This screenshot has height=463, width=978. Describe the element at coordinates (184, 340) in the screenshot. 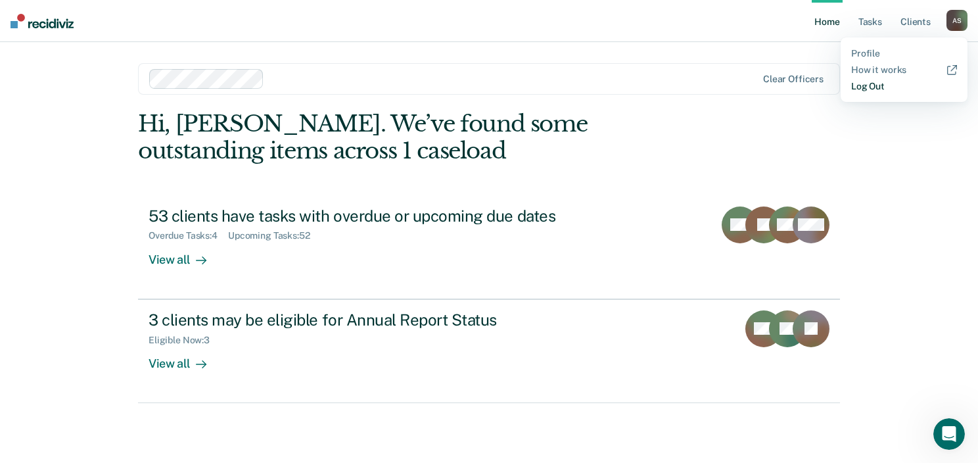

I see `div: Eligible Now : 3` at that location.